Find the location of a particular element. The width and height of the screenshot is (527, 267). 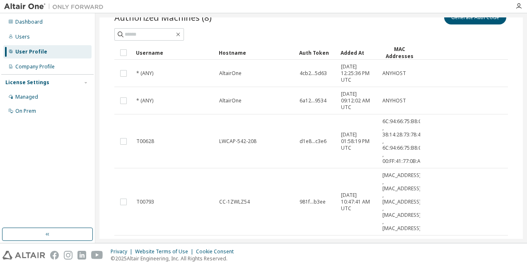

img: youtube.svg is located at coordinates (97, 255).